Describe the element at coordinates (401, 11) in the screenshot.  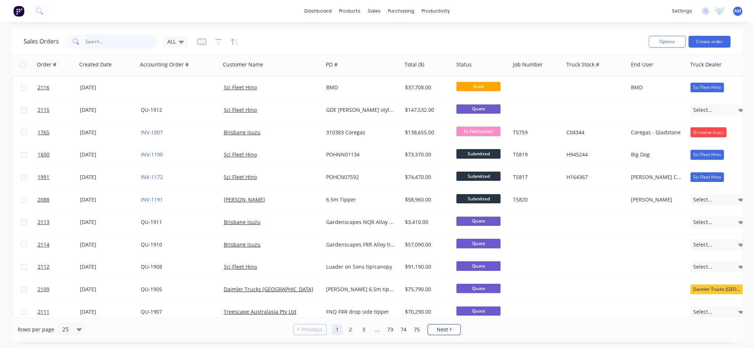
I see `div: purchasing` at that location.